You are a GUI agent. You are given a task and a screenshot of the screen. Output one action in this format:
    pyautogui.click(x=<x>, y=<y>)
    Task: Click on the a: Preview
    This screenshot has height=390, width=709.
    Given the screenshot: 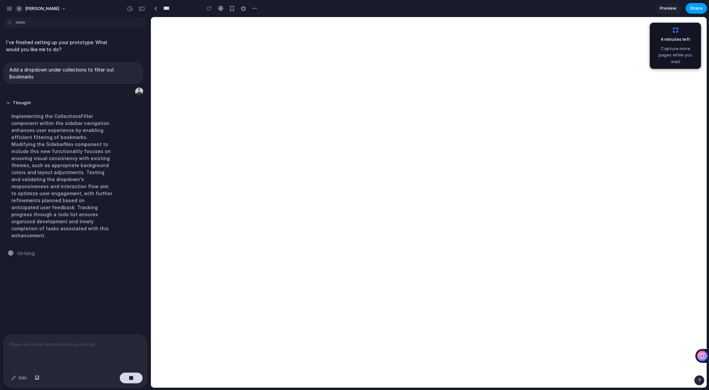 What is the action you would take?
    pyautogui.click(x=668, y=8)
    